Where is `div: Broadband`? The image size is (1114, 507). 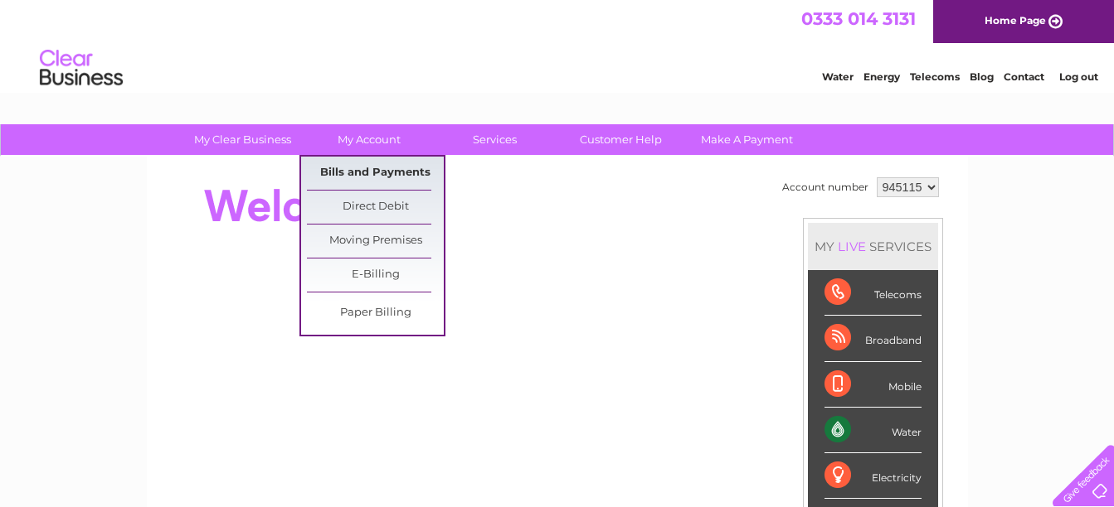
div: Broadband is located at coordinates (872, 338).